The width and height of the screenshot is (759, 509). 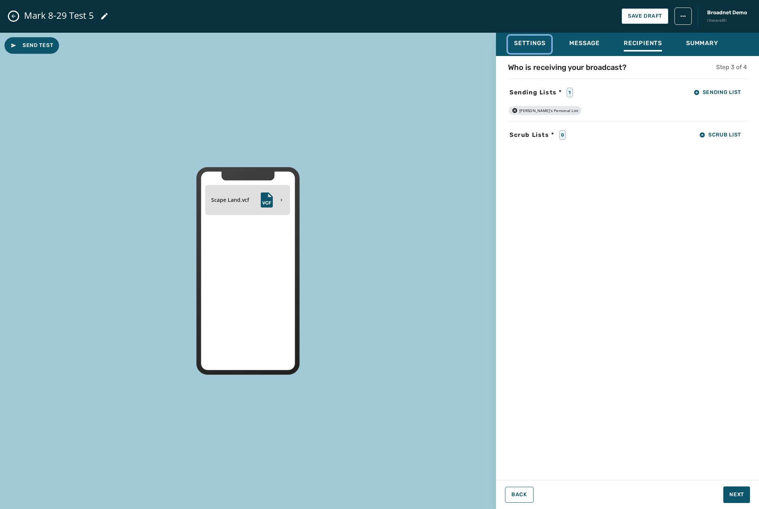 I want to click on span: Scrub Lists *, so click(x=532, y=135).